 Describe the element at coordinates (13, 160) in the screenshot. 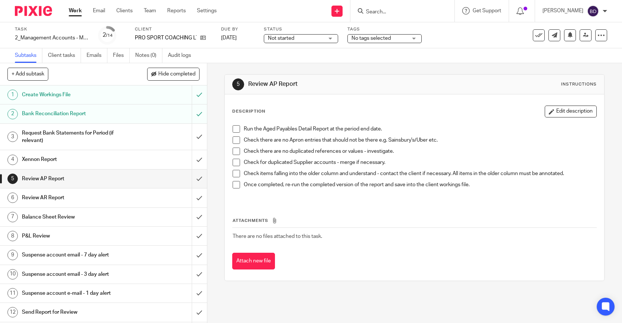

I see `div: 4` at that location.